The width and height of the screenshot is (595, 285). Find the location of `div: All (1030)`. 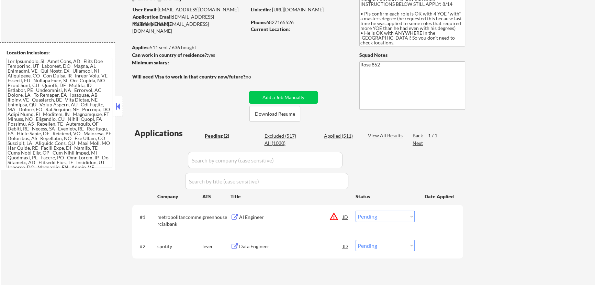

div: All (1030) is located at coordinates (281, 143).